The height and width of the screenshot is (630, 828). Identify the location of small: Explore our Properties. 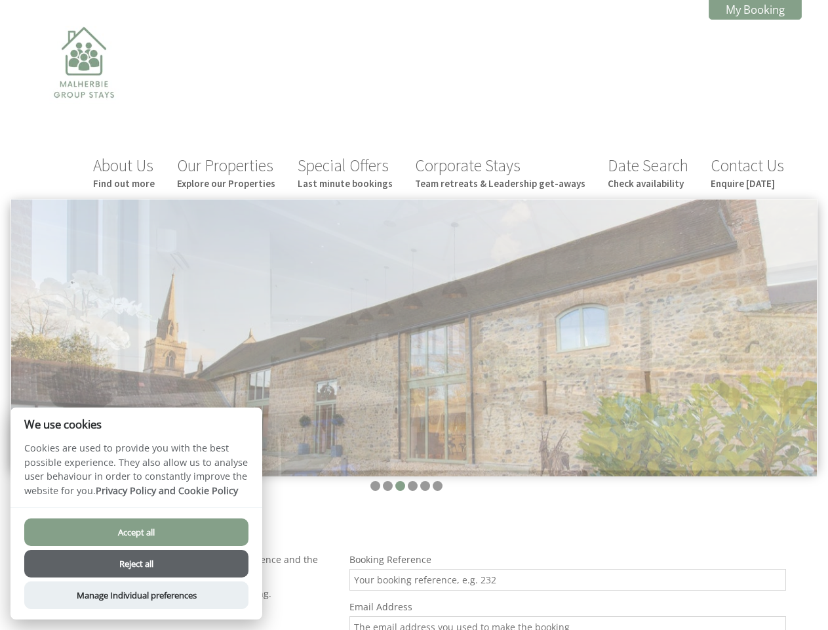
(226, 183).